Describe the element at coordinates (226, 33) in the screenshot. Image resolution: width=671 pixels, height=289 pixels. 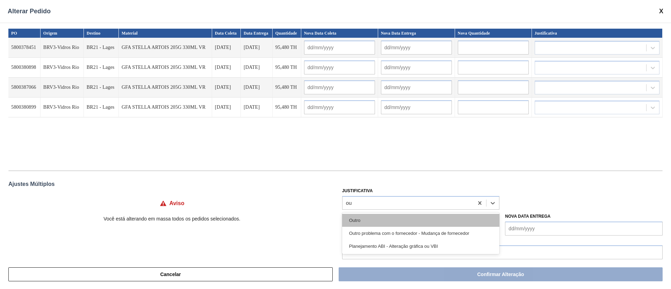
I see `th: Data Coleta` at that location.